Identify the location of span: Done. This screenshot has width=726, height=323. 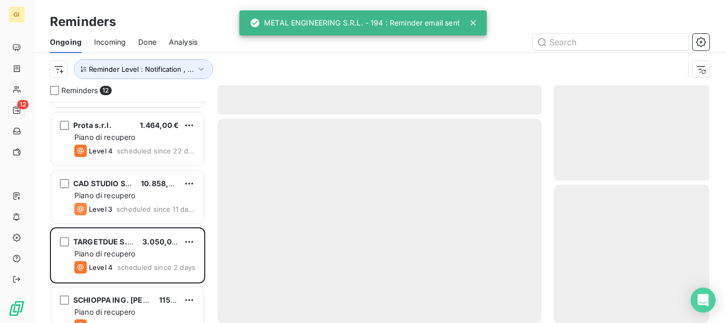
(147, 42).